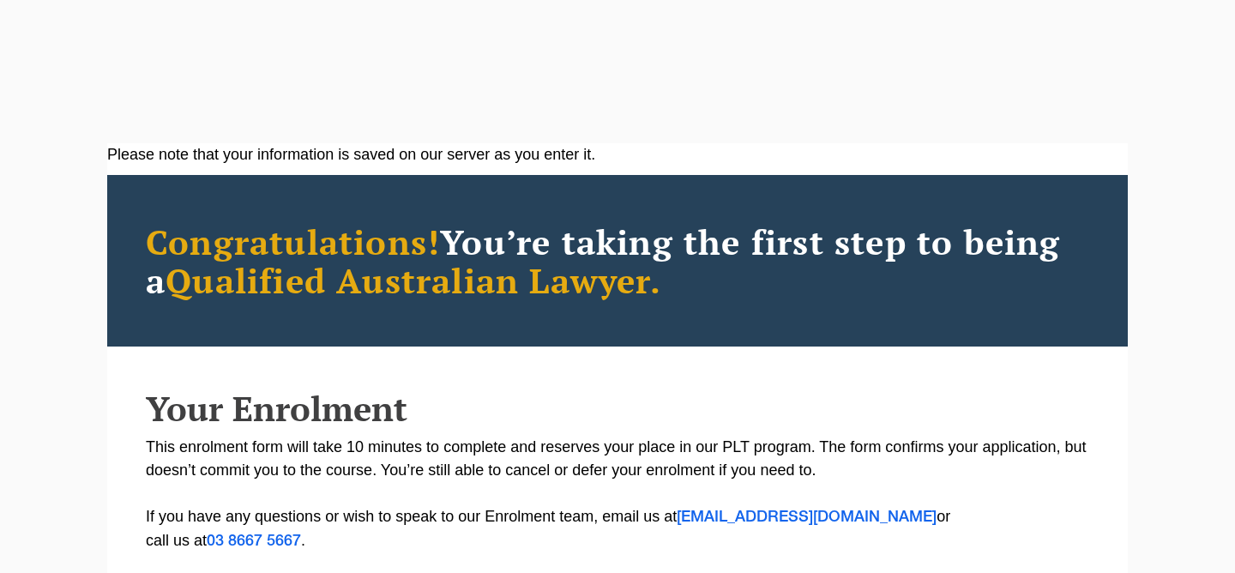 The image size is (1235, 573). What do you see at coordinates (617, 154) in the screenshot?
I see `div: Please note that your information is saved on our server as you enter it.` at bounding box center [617, 154].